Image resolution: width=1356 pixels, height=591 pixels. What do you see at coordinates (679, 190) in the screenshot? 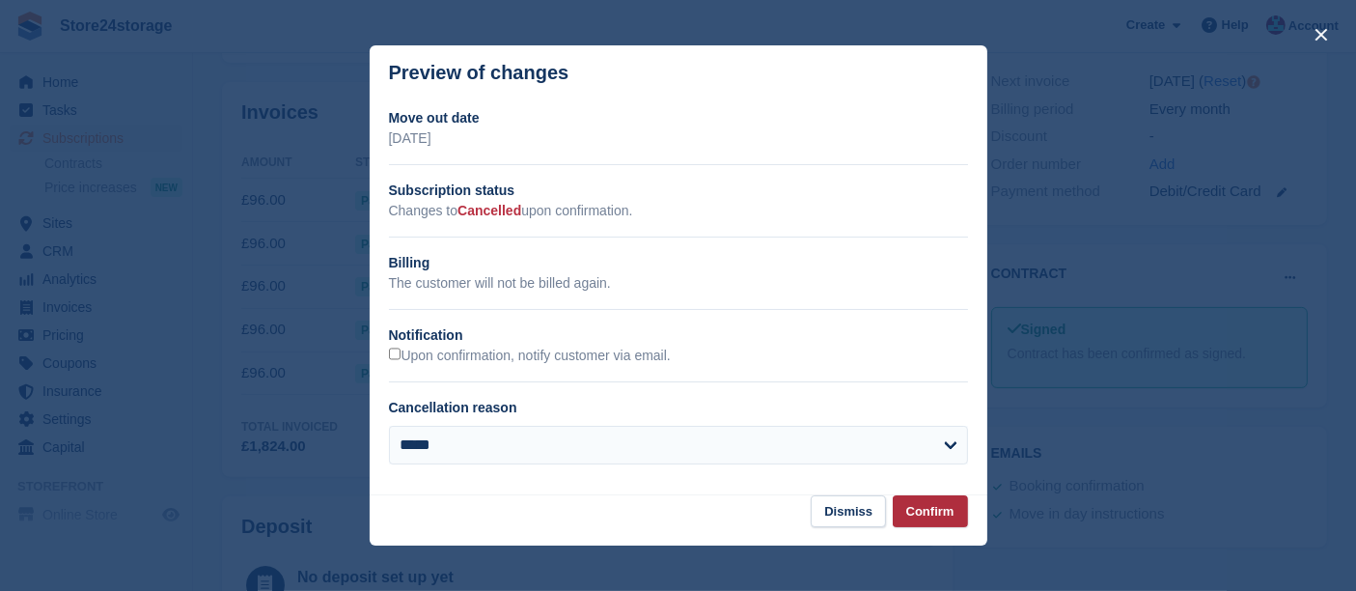
I see `h2: Subscription status` at bounding box center [679, 190].